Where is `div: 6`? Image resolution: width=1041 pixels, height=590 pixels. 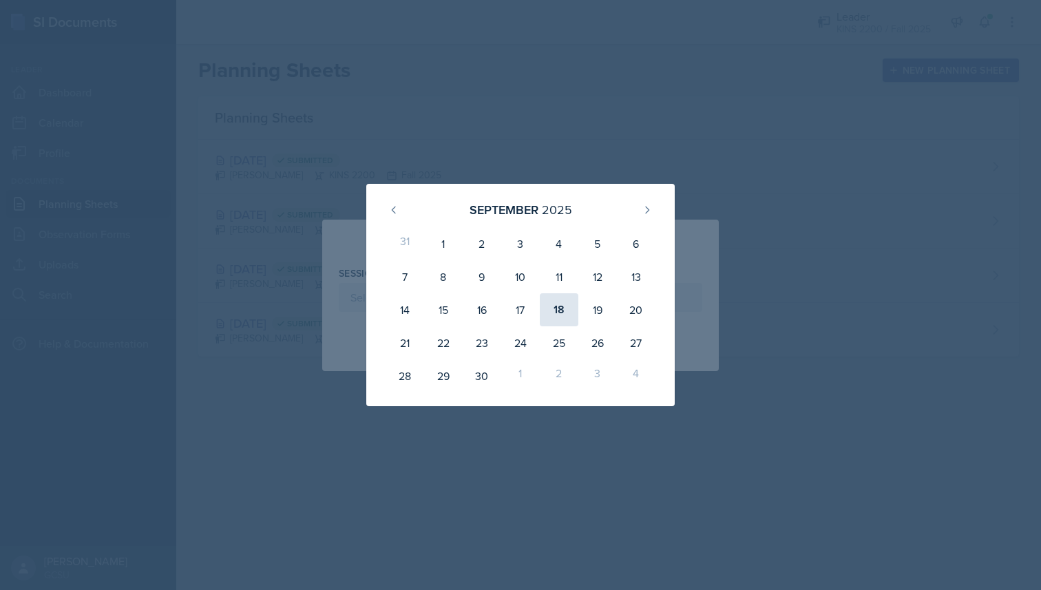
div: 6 is located at coordinates (636, 244).